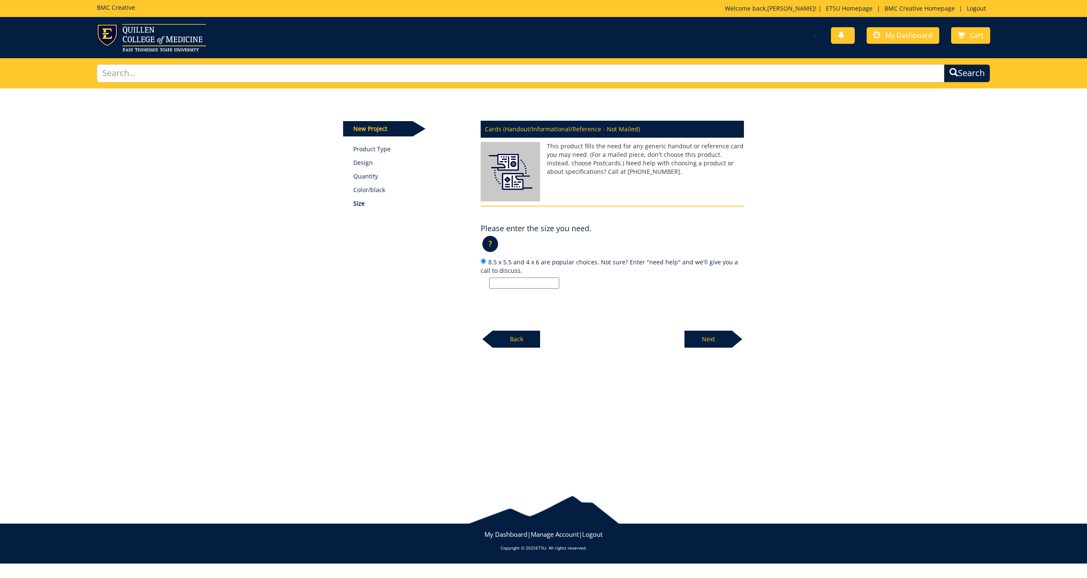 This screenshot has height=578, width=1087. Describe the element at coordinates (378, 129) in the screenshot. I see `p: New Project` at that location.